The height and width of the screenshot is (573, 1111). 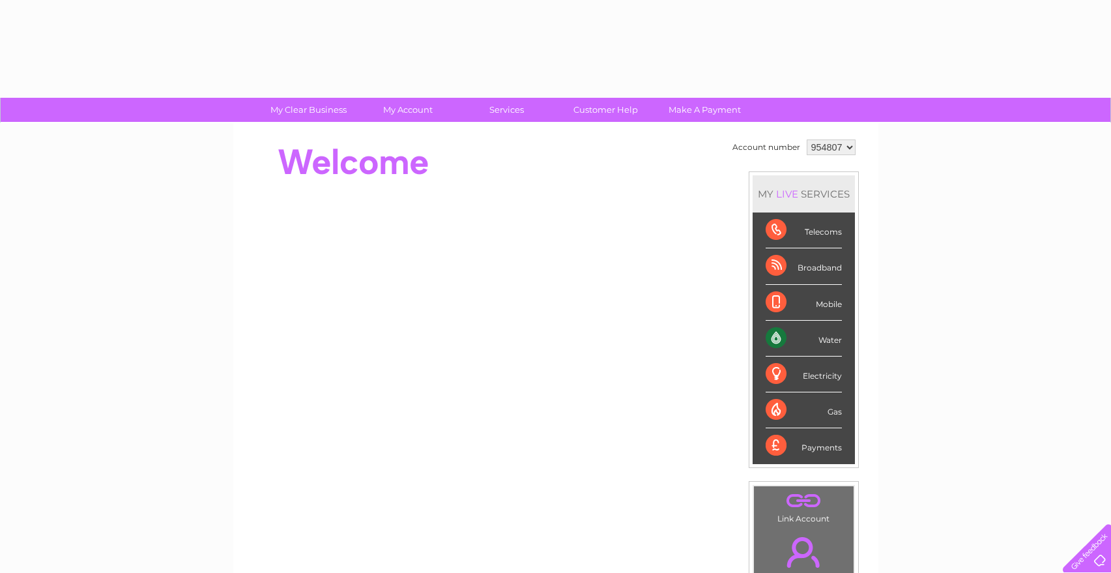 What do you see at coordinates (704, 109) in the screenshot?
I see `a: Make A Payment` at bounding box center [704, 109].